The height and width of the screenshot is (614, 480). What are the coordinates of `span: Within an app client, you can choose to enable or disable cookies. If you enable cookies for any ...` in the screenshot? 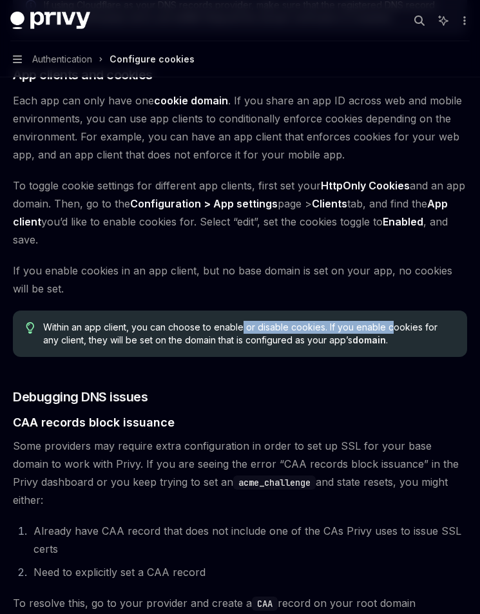 It's located at (249, 334).